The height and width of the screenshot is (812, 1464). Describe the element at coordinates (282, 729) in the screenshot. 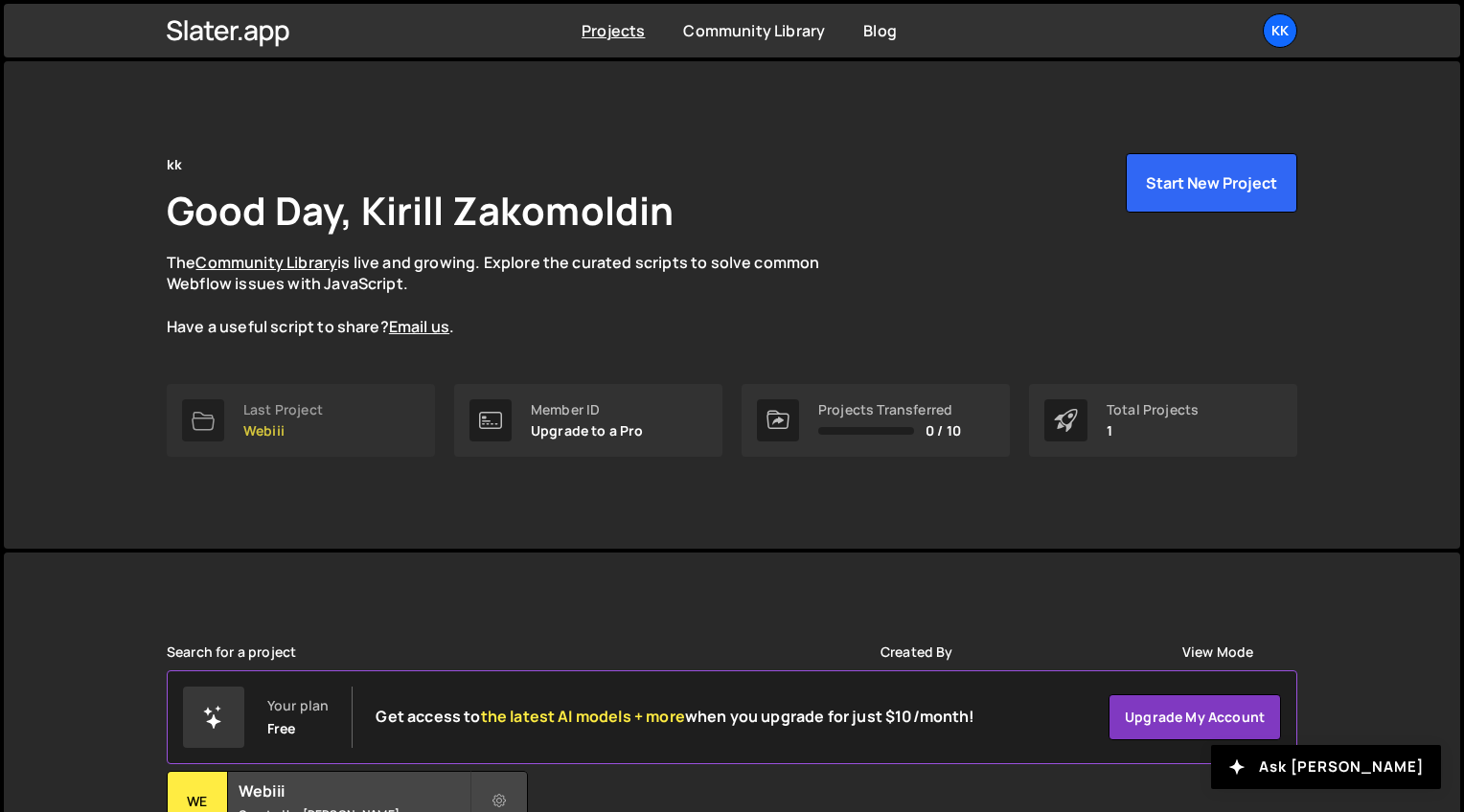

I see `div: Free` at that location.